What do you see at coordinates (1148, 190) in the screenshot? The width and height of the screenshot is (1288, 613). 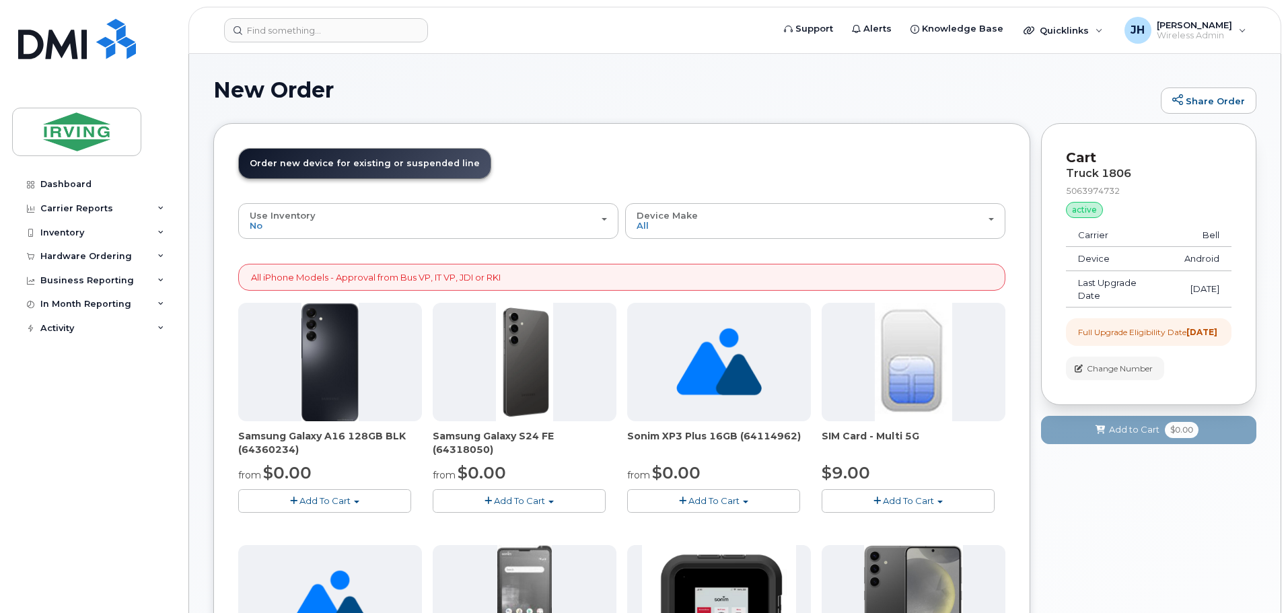 I see `div: 5063974732` at bounding box center [1148, 190].